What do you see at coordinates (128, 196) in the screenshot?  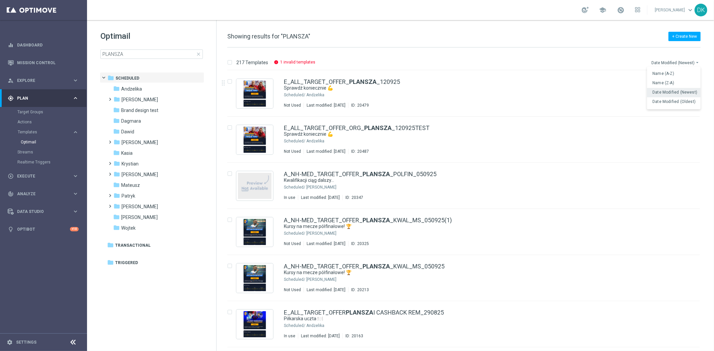 I see `span: Patryk` at bounding box center [128, 196].